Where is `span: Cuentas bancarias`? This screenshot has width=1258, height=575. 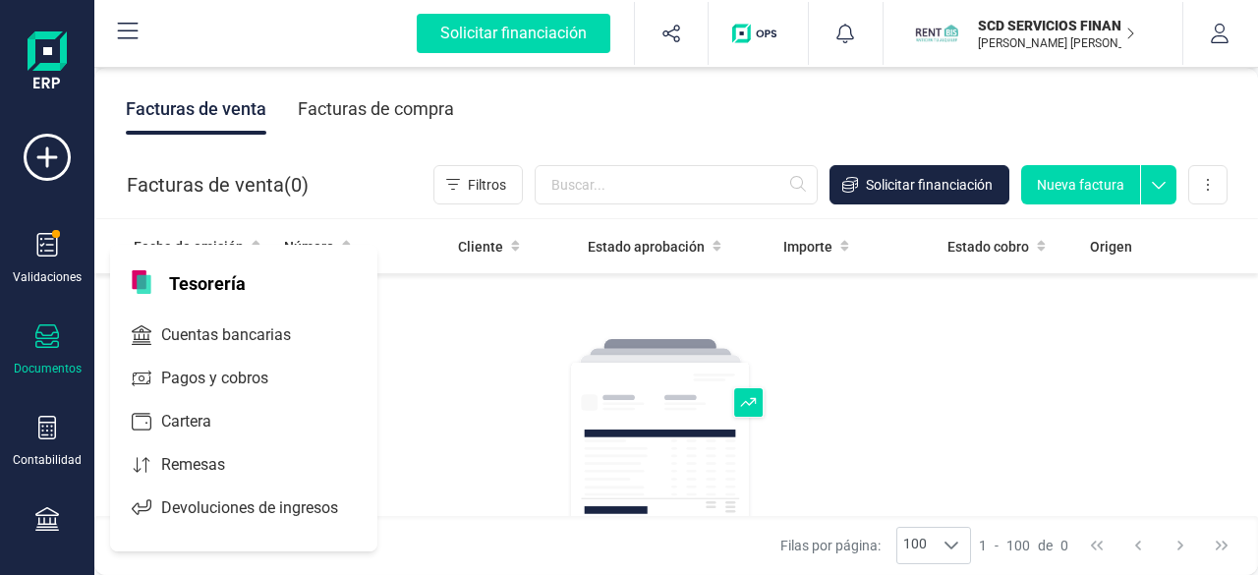
span: Cuentas bancarias is located at coordinates (240, 335).